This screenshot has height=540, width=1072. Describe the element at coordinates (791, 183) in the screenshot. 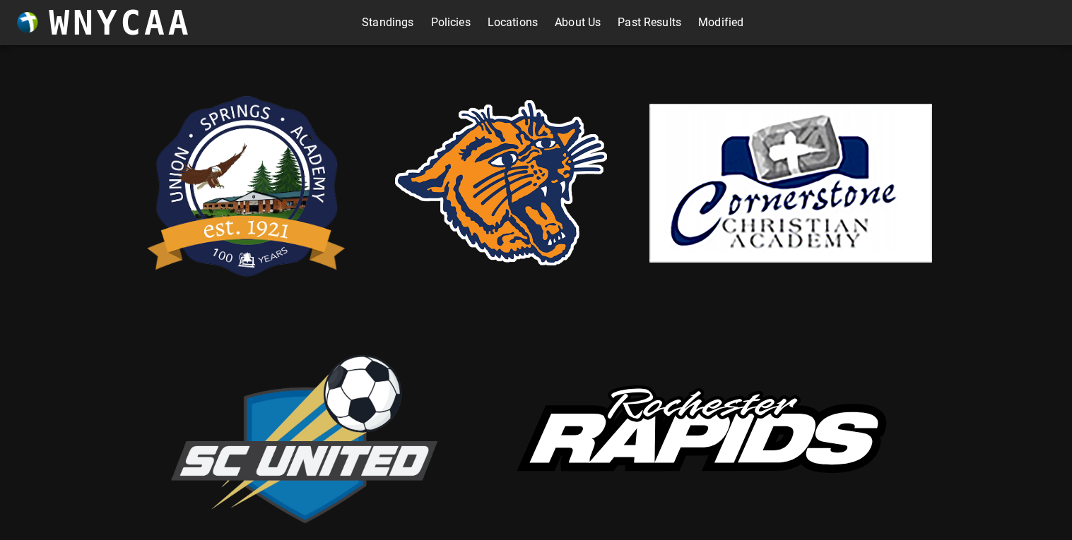

I see `img: cornerstone.png` at that location.